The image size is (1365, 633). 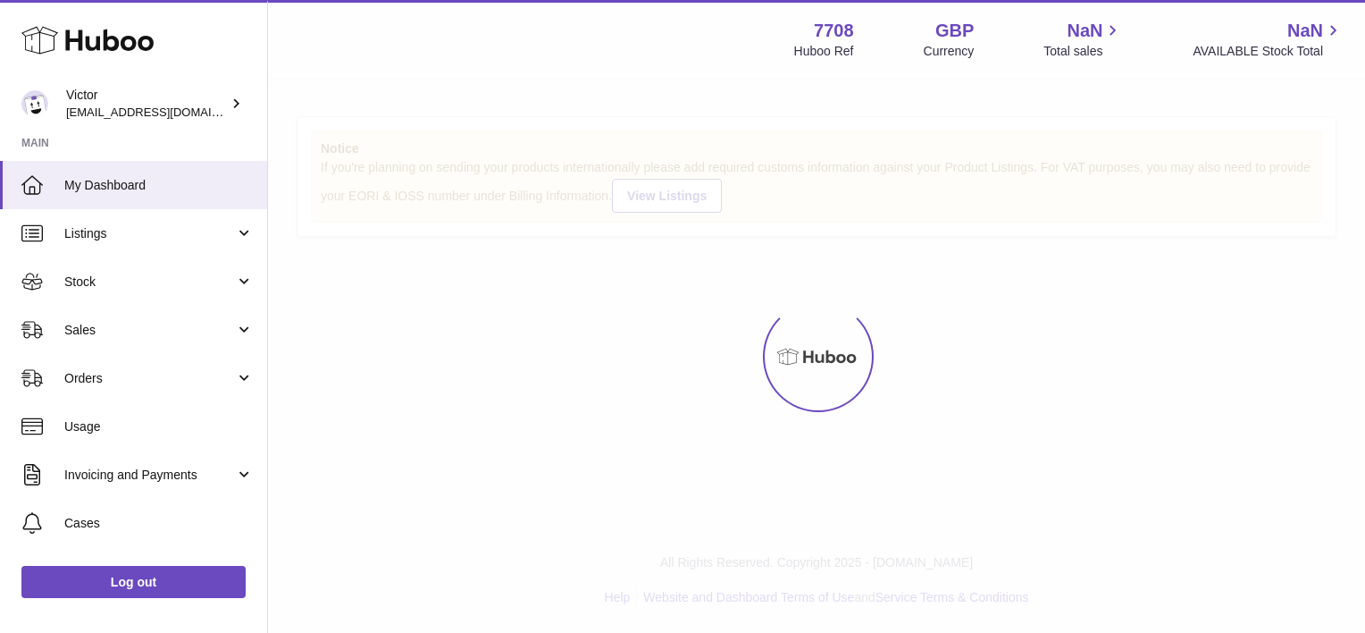 I want to click on span: Cases, so click(x=159, y=523).